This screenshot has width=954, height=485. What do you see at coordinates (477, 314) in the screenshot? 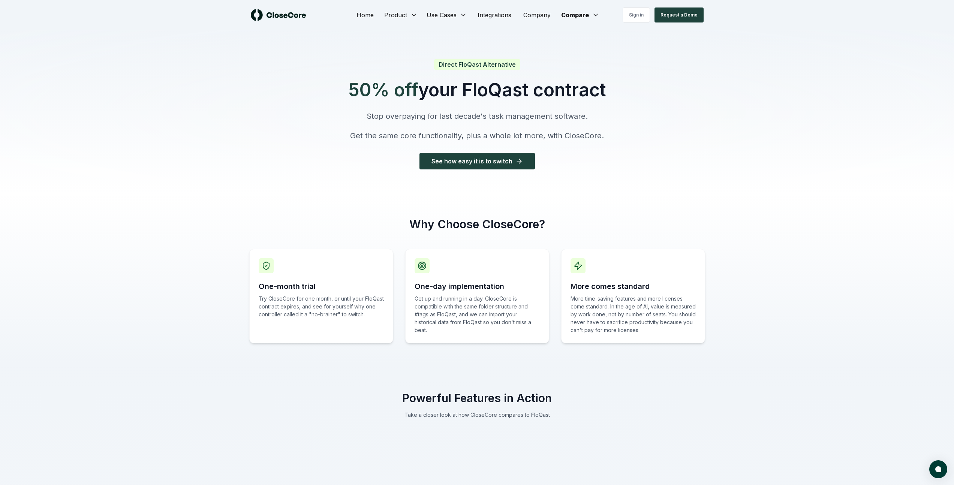
I see `p: Get up and running in a day. CloseCore is compatible with the same folder structure and #tags as ...` at bounding box center [477, 314].